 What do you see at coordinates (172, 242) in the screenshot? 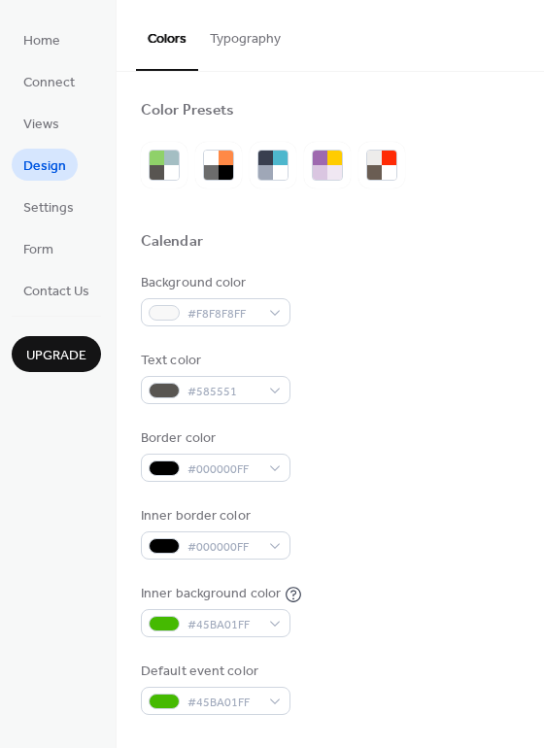
I see `div: Calendar` at bounding box center [172, 242].